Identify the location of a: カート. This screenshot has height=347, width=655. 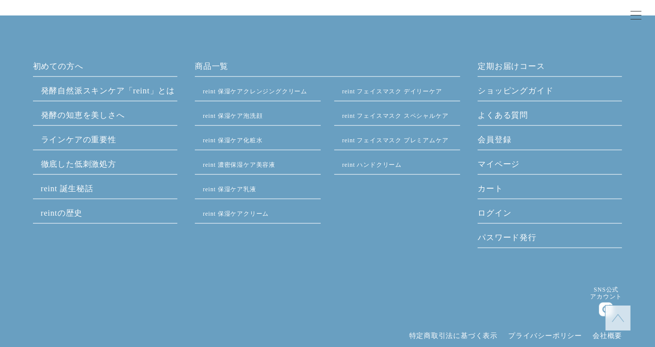
(550, 191).